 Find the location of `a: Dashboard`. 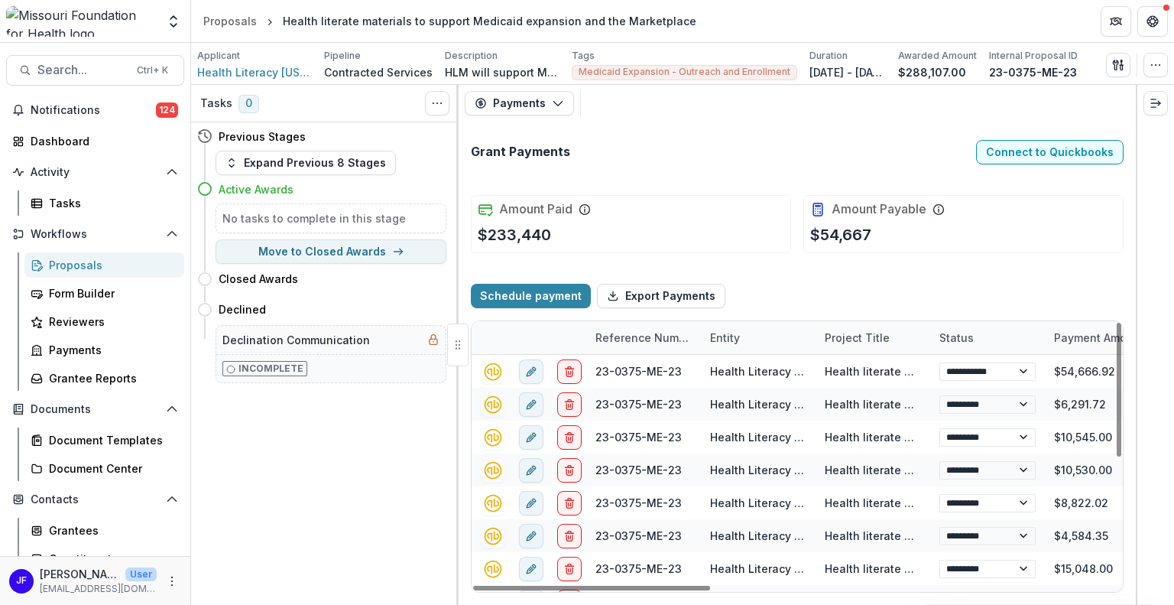

a: Dashboard is located at coordinates (95, 141).